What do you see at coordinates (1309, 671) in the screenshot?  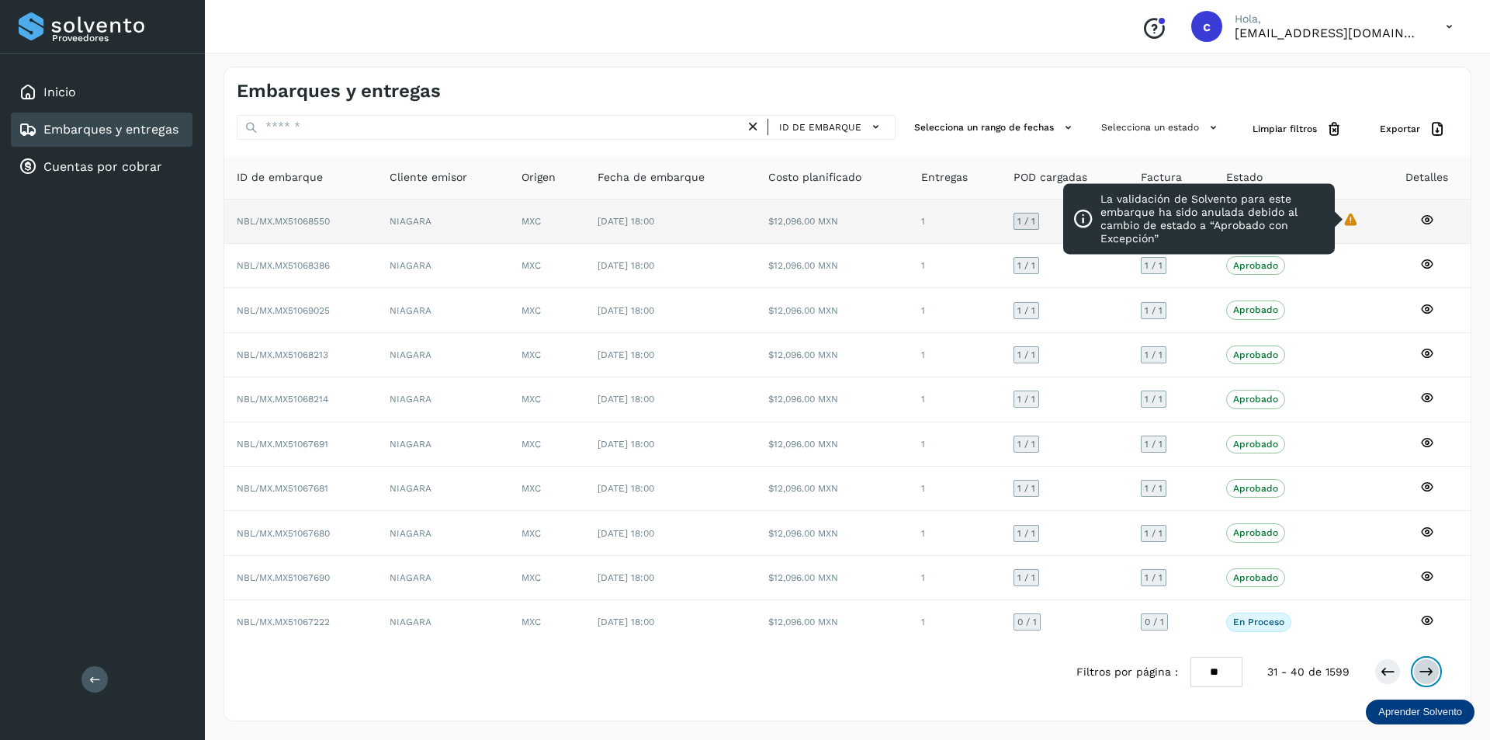 I see `span: 31 - 40 de 1599` at bounding box center [1309, 671].